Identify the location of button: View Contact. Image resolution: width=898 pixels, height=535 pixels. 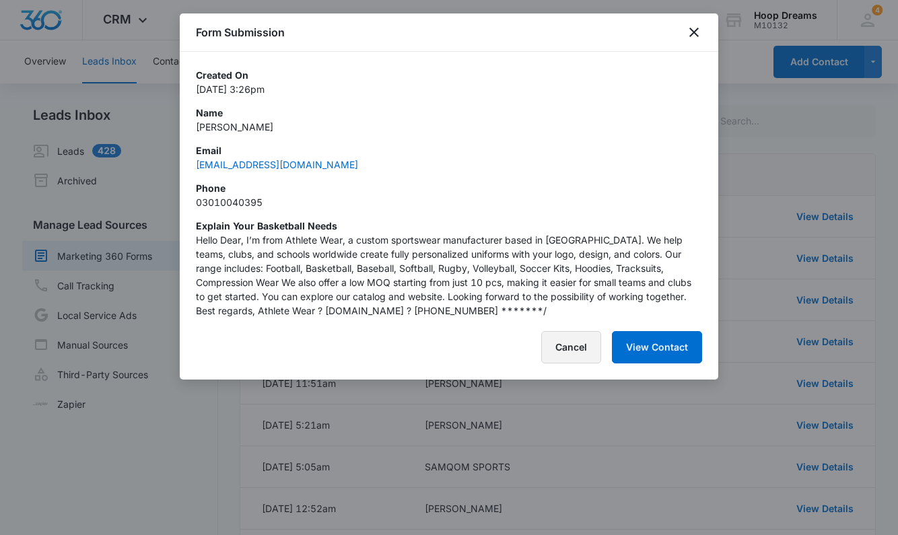
(657, 347).